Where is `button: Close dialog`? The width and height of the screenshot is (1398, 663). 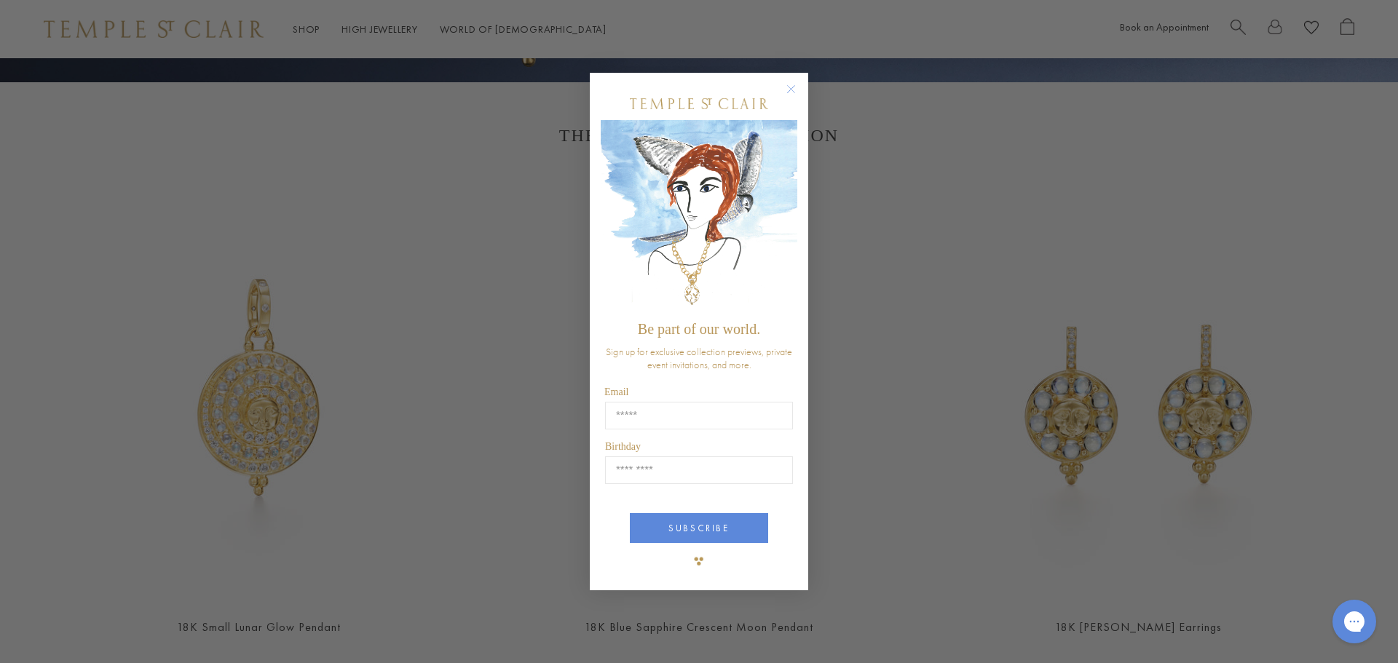 button: Close dialog is located at coordinates (798, 96).